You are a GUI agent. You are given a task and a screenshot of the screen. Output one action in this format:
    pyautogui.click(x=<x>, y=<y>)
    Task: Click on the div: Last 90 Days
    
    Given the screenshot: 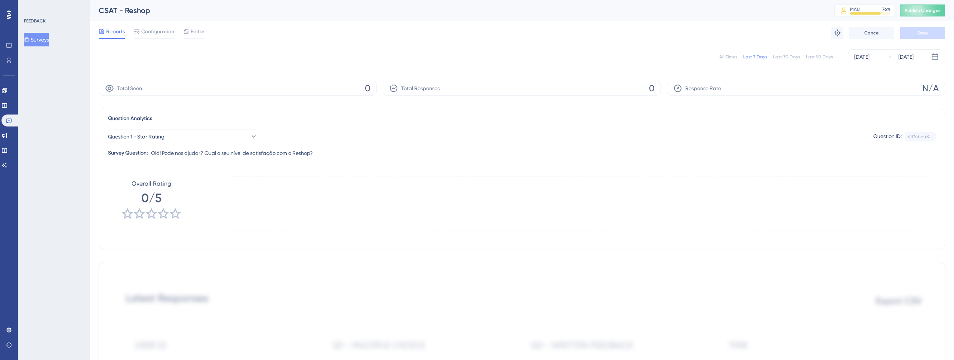 What is the action you would take?
    pyautogui.click(x=819, y=57)
    